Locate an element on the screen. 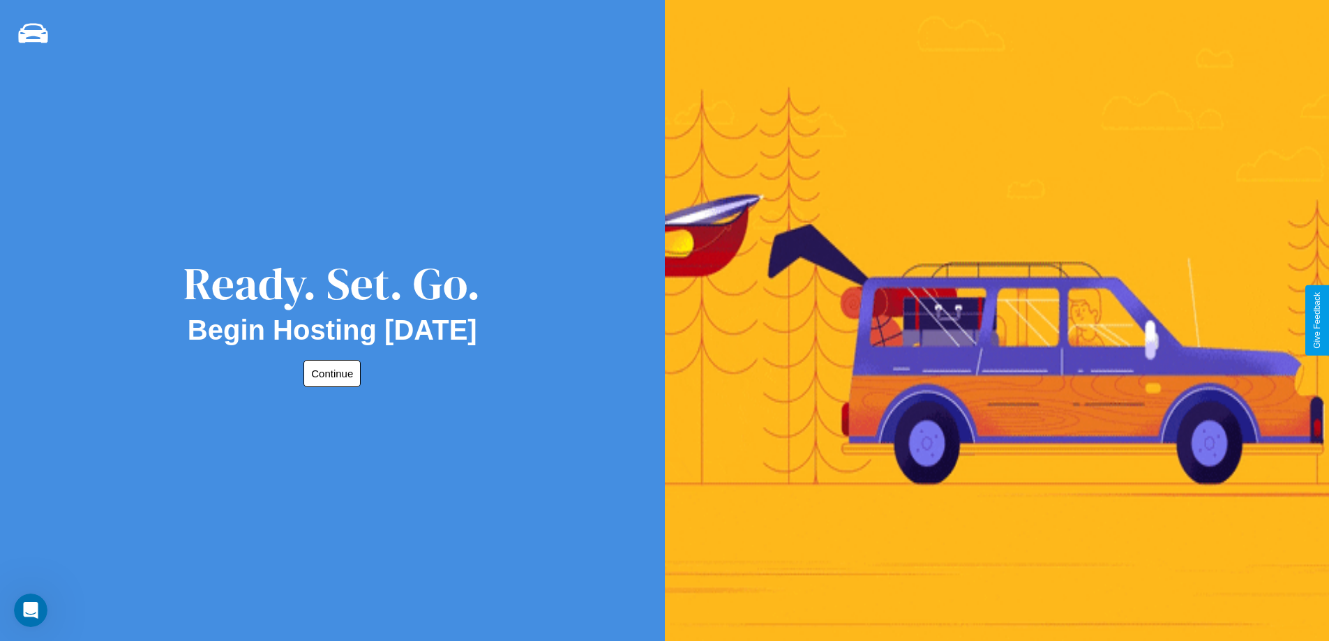 This screenshot has width=1329, height=641. button: Continue is located at coordinates (332, 373).